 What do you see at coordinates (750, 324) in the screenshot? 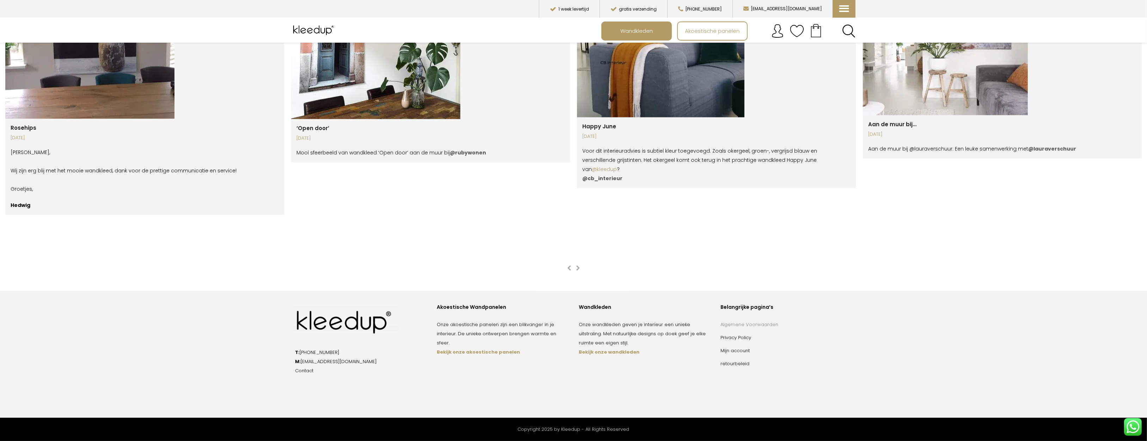
I see `a: Algemene Voorwaarden` at bounding box center [750, 324].